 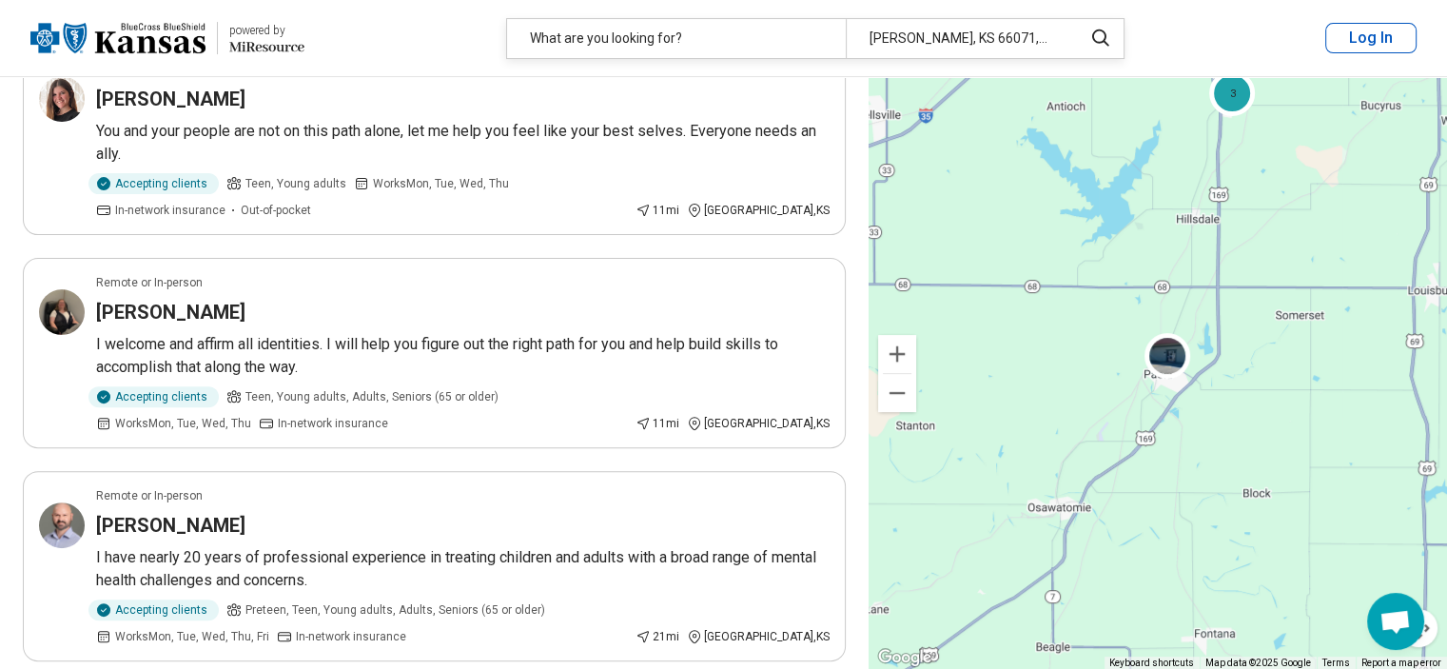 I want to click on span: Preteen, Teen, Young adults, Adults, Seniors (65 or older), so click(x=395, y=610).